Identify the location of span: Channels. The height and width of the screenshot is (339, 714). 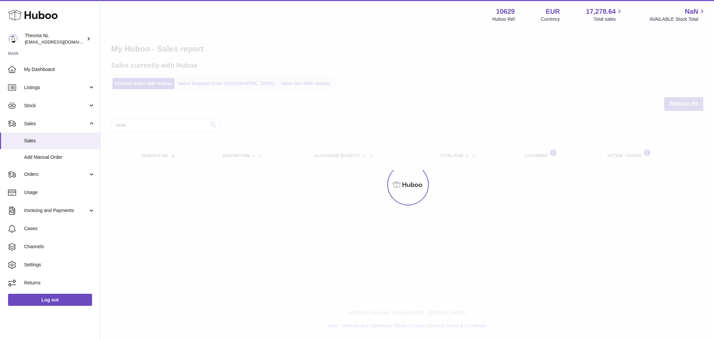
(60, 246).